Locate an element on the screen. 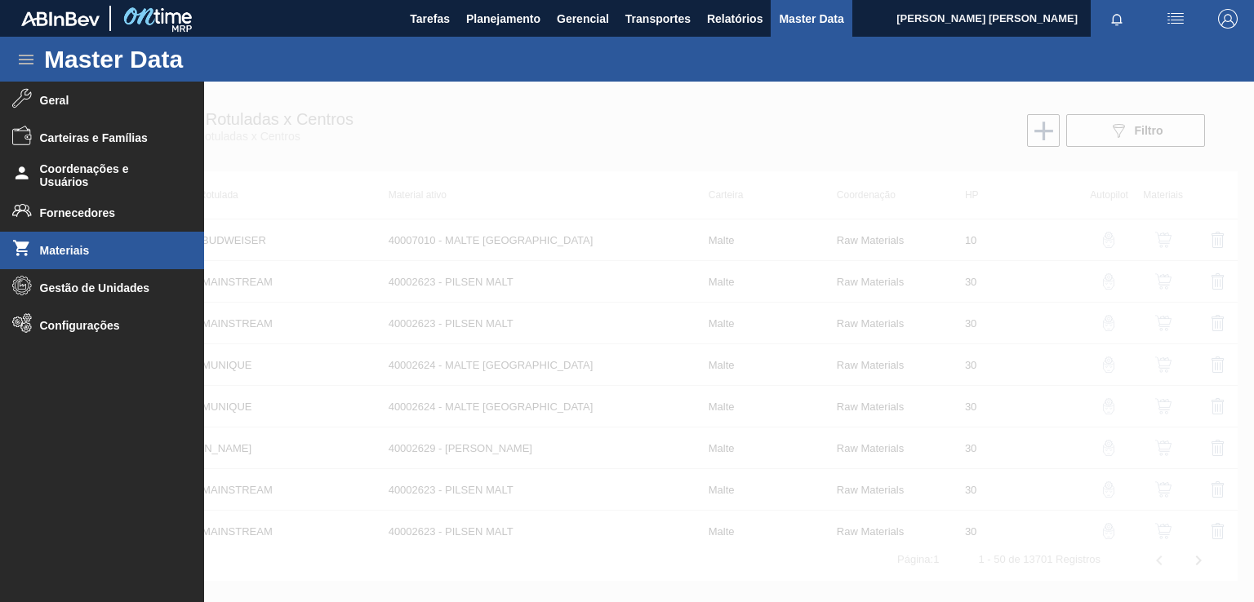  span: Relatórios is located at coordinates (735, 19).